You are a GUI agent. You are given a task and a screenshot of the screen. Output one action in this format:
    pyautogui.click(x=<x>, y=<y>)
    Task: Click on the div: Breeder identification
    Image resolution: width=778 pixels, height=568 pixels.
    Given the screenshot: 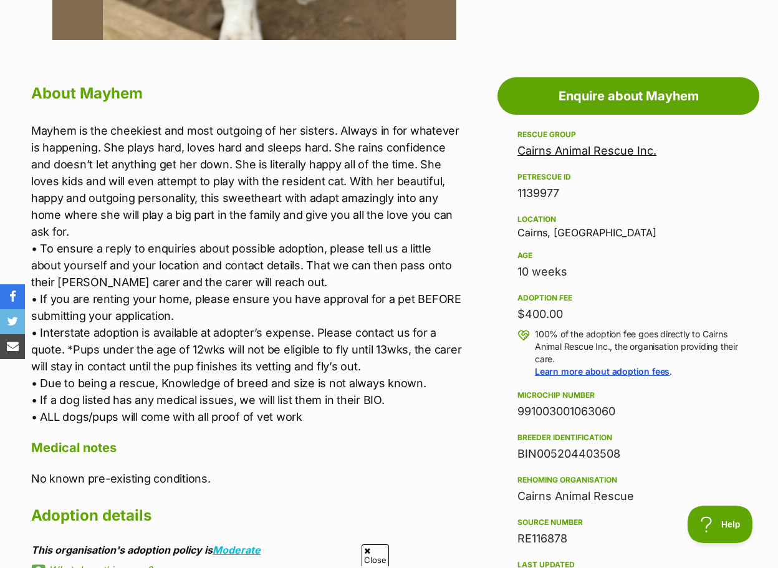 What is the action you would take?
    pyautogui.click(x=628, y=438)
    